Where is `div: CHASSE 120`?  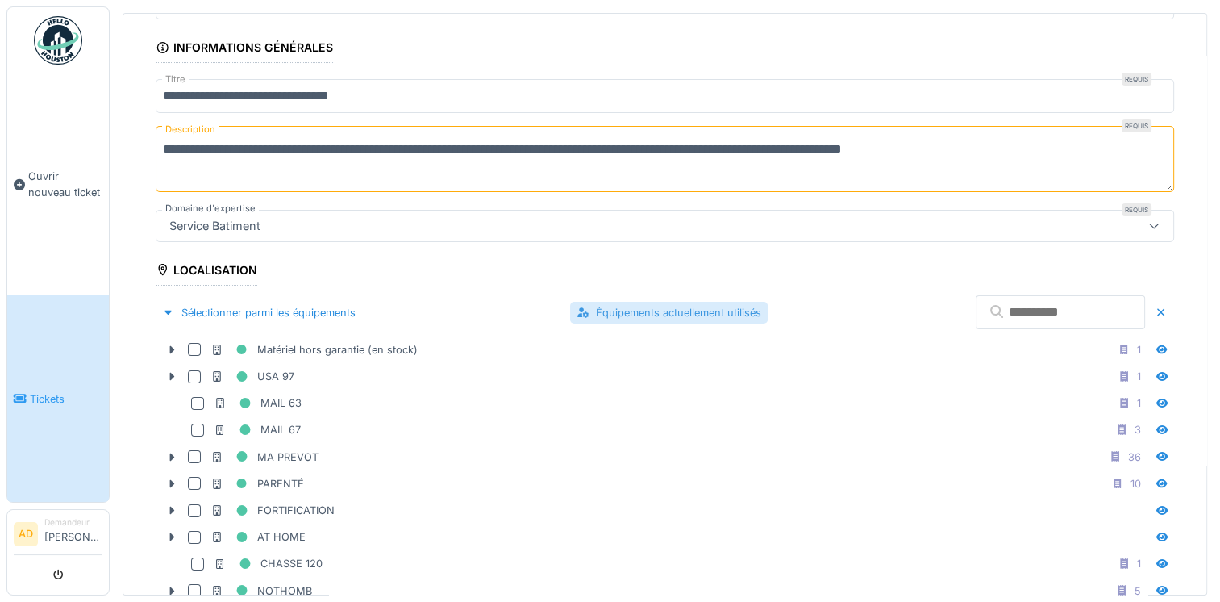 div: CHASSE 120 is located at coordinates (268, 563).